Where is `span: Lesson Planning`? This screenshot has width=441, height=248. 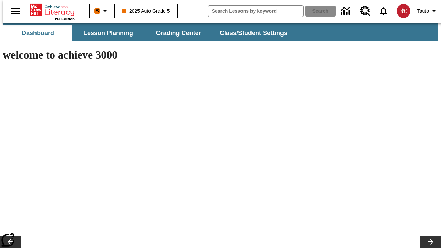 span: Lesson Planning is located at coordinates (108, 33).